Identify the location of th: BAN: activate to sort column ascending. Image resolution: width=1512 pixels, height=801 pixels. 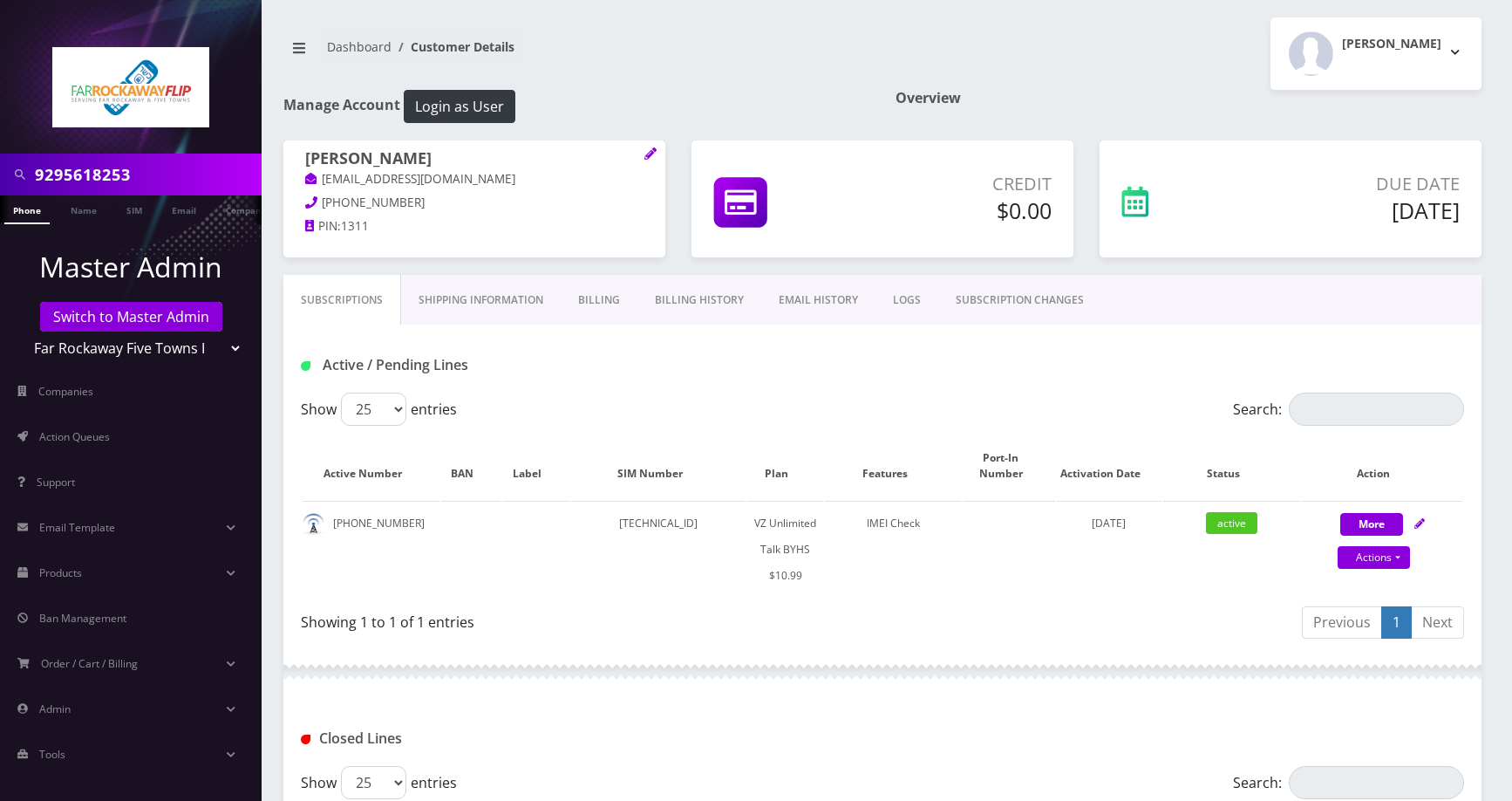
(471, 465).